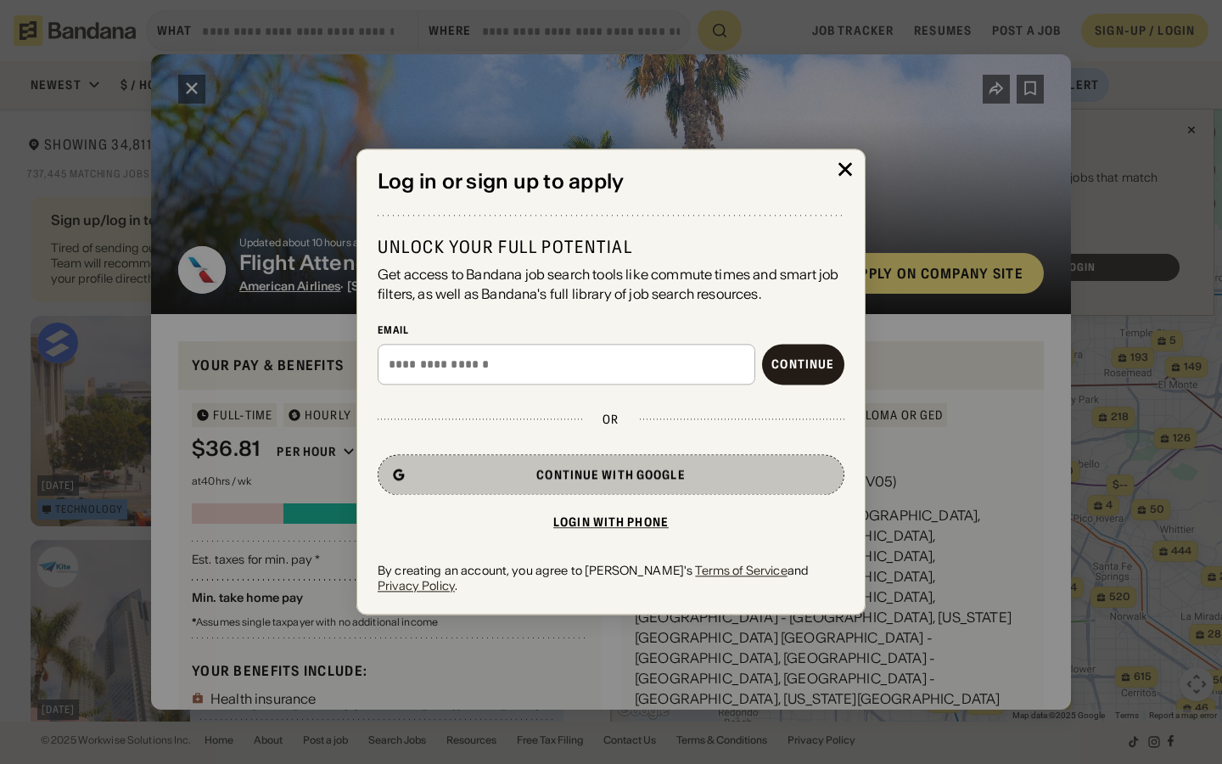 The height and width of the screenshot is (764, 1222). What do you see at coordinates (610, 474) in the screenshot?
I see `div: Continue with Google` at bounding box center [610, 474].